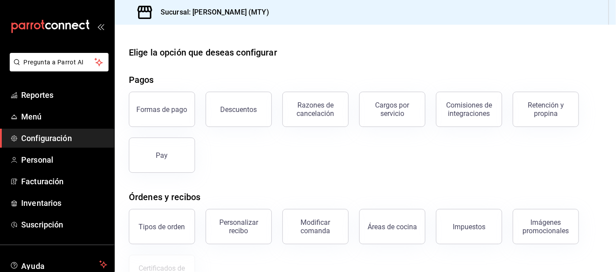 This screenshot has width=616, height=272. Describe the element at coordinates (392, 109) in the screenshot. I see `button: Cargos por servicio` at that location.